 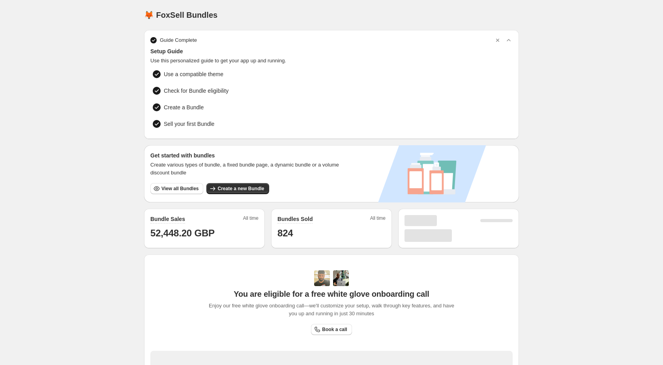 I want to click on span: Create a new Bundle, so click(x=241, y=189).